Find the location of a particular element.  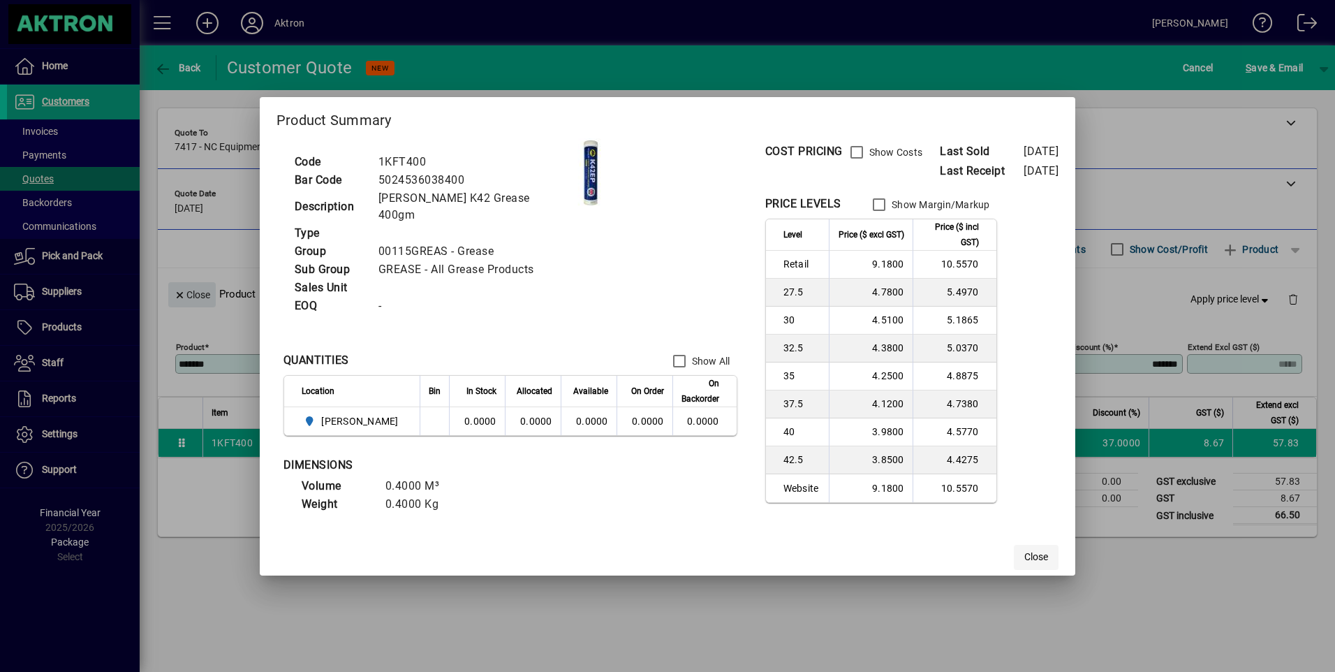

img: contain is located at coordinates (591, 173).